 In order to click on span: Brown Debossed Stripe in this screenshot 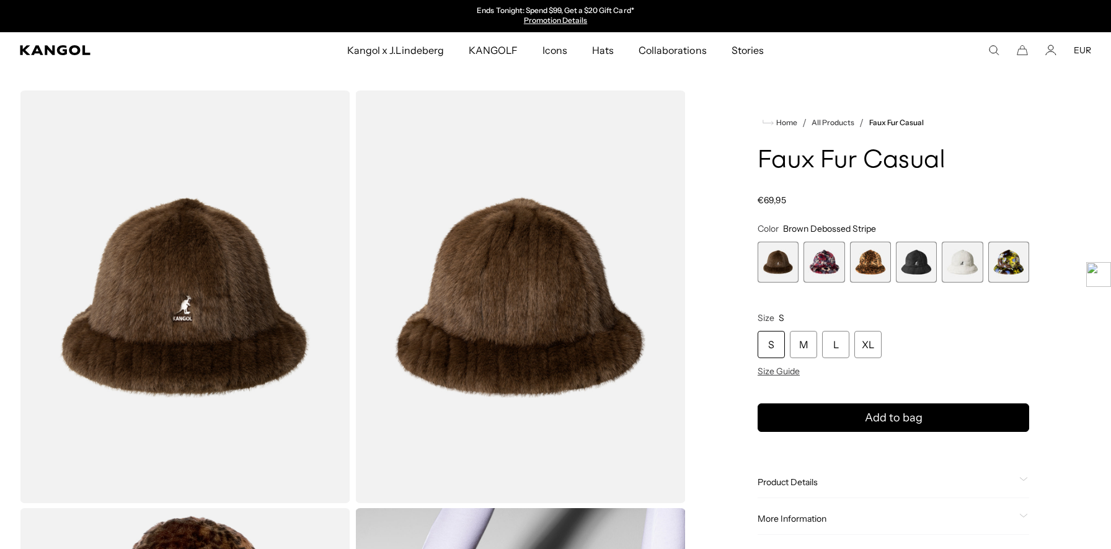, I will do `click(829, 229)`.